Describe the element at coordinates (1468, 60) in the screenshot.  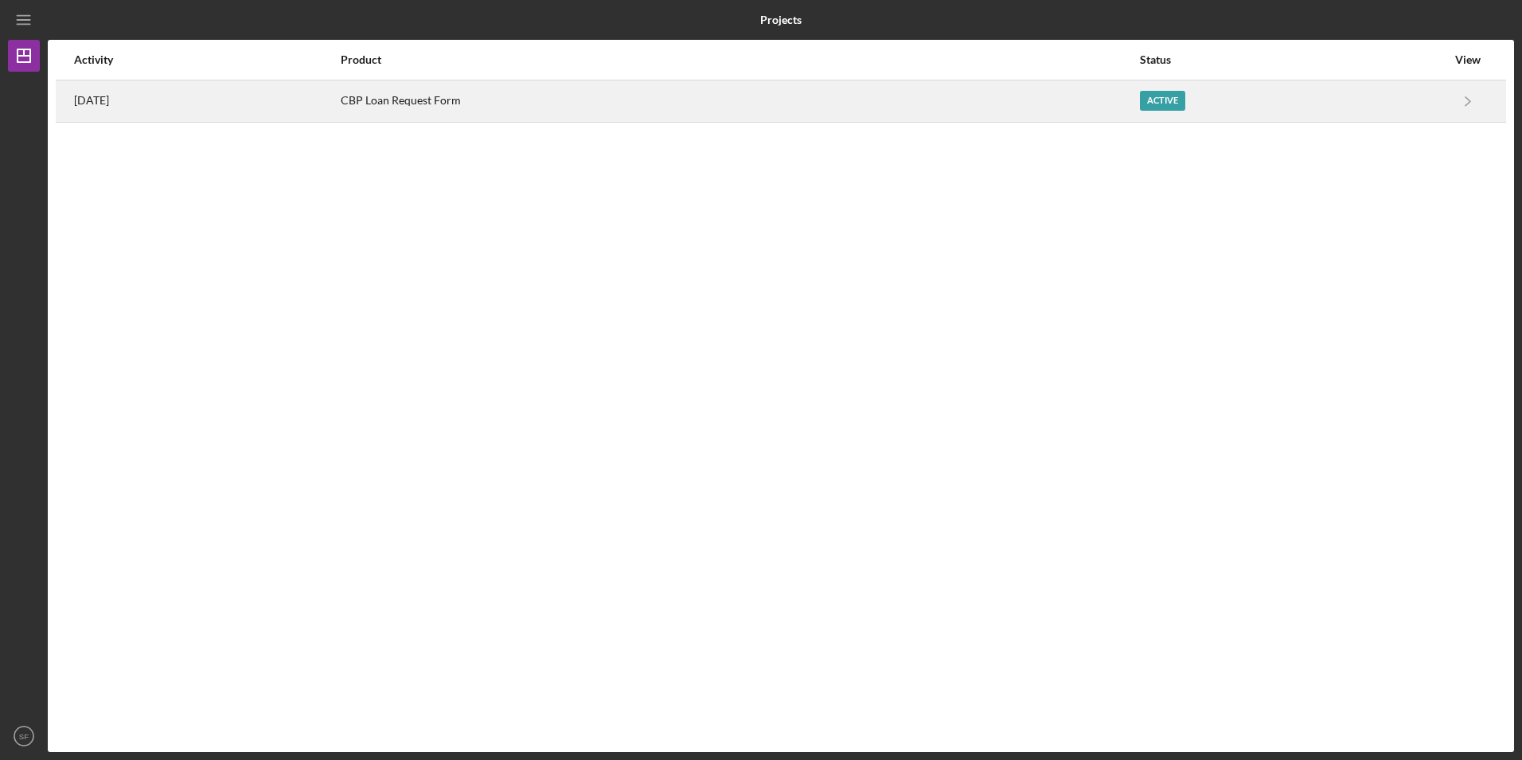
I see `div: View` at that location.